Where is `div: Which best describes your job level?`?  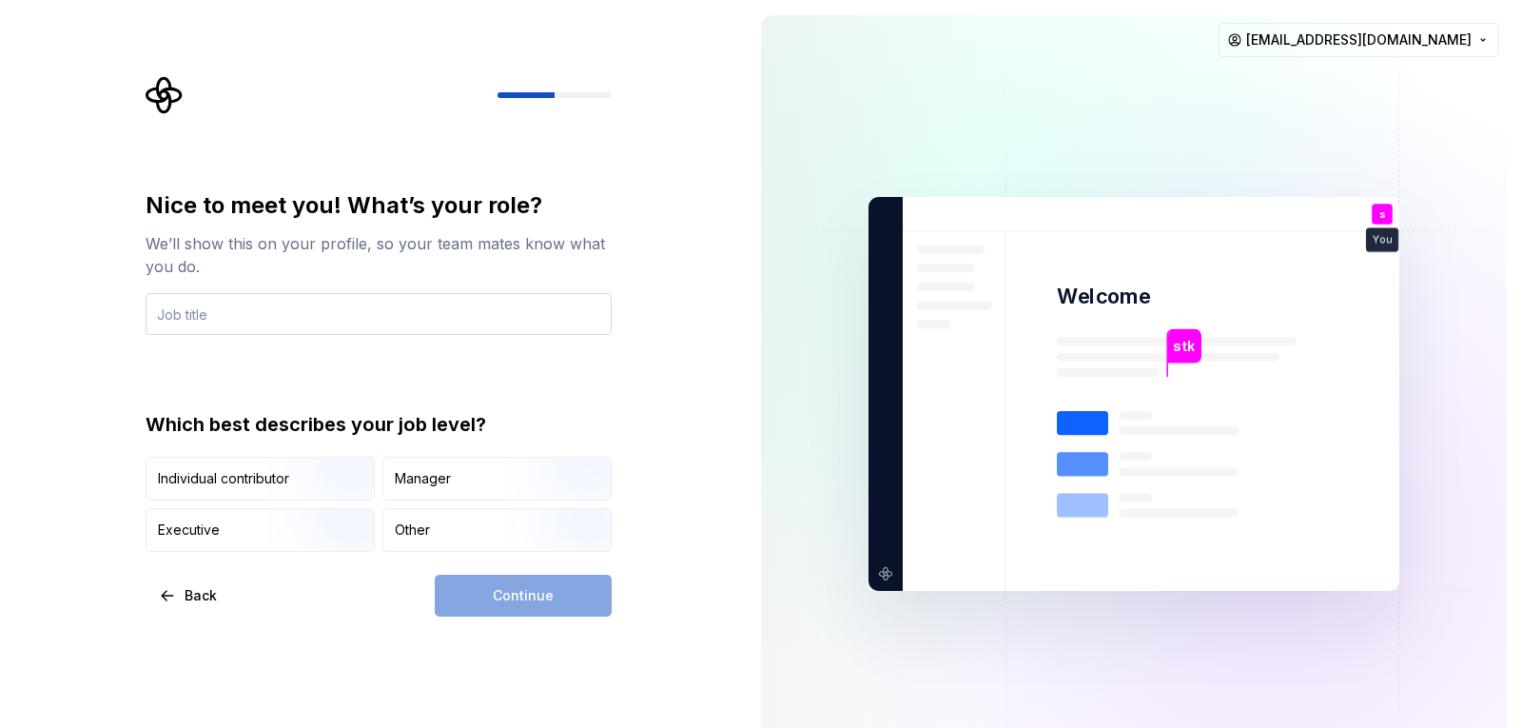
div: Which best describes your job level? is located at coordinates (379, 424).